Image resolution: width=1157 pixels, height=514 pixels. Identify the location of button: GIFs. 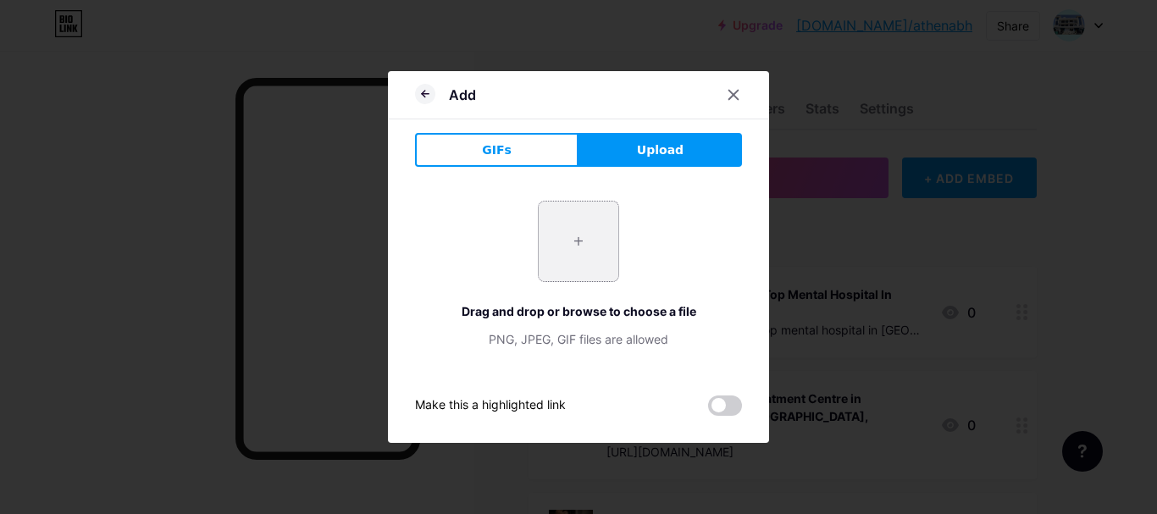
(496, 150).